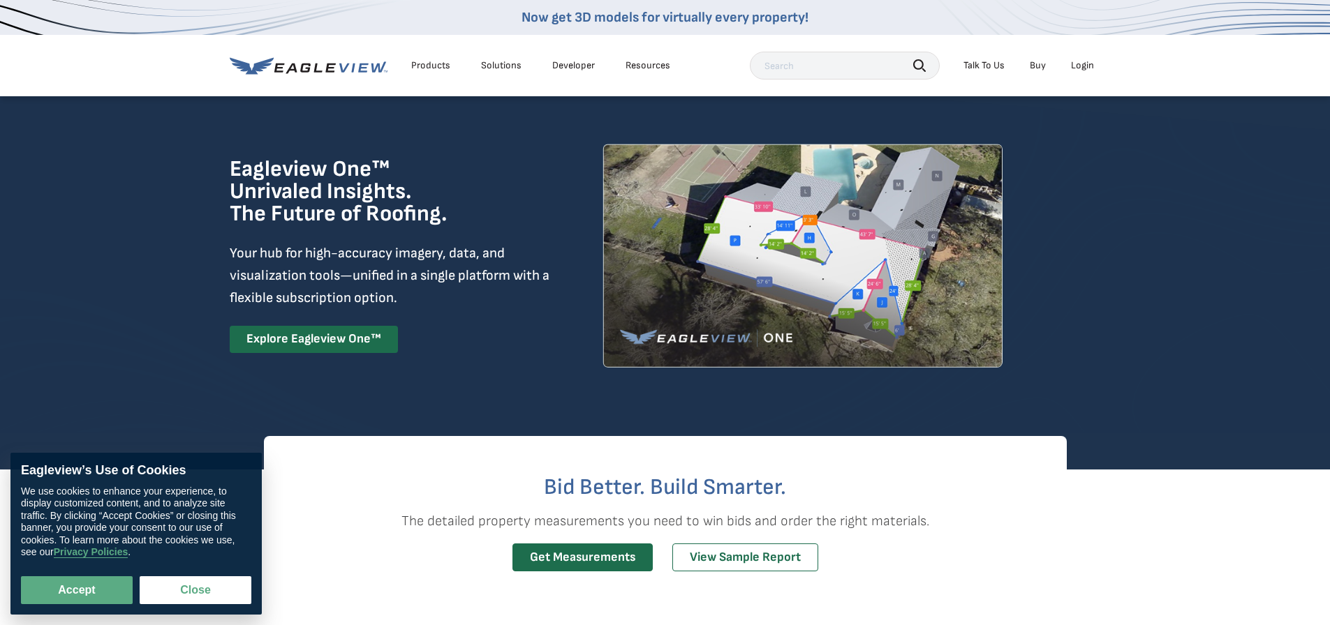 The height and width of the screenshot is (625, 1330). Describe the element at coordinates (665, 17) in the screenshot. I see `a: Now get 3D models for virtually every property!` at that location.